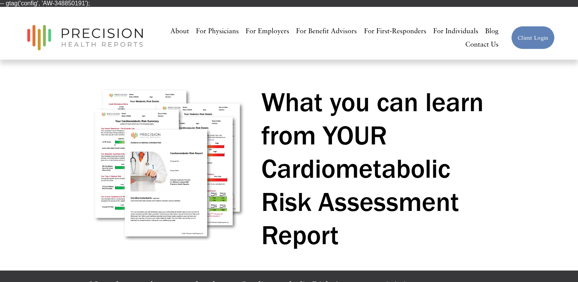 The image size is (578, 282). Describe the element at coordinates (456, 31) in the screenshot. I see `a: For Individuals` at that location.